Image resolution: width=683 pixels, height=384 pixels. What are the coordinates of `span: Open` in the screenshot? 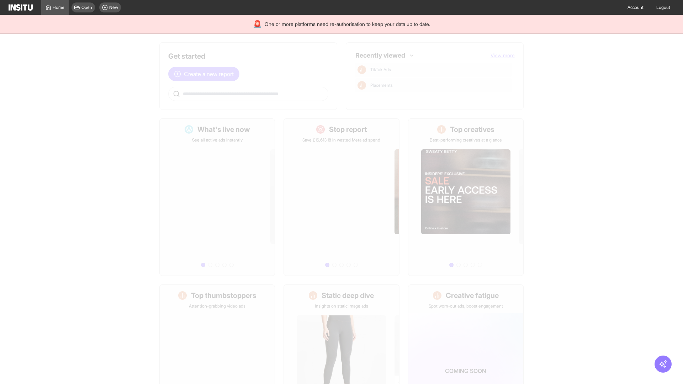 It's located at (87, 7).